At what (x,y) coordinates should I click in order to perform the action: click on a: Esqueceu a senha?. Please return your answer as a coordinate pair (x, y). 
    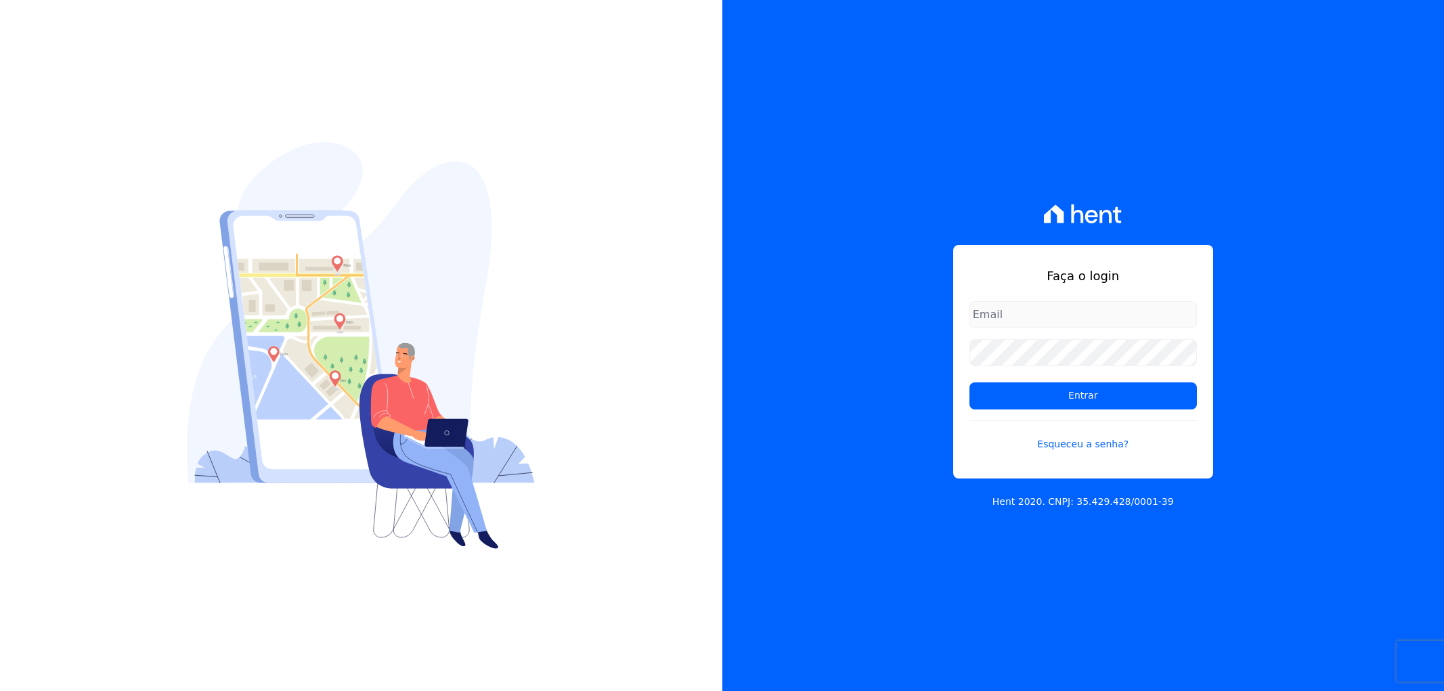
    Looking at the image, I should click on (1083, 436).